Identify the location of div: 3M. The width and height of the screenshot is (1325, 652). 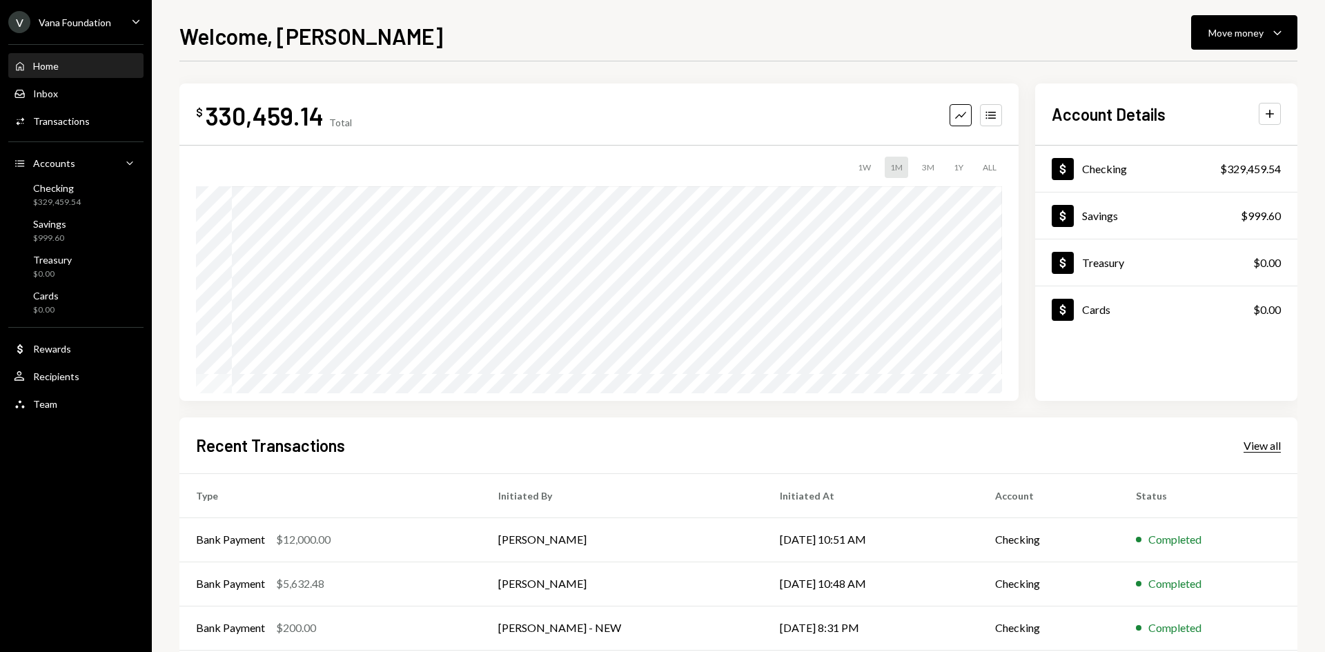
(928, 167).